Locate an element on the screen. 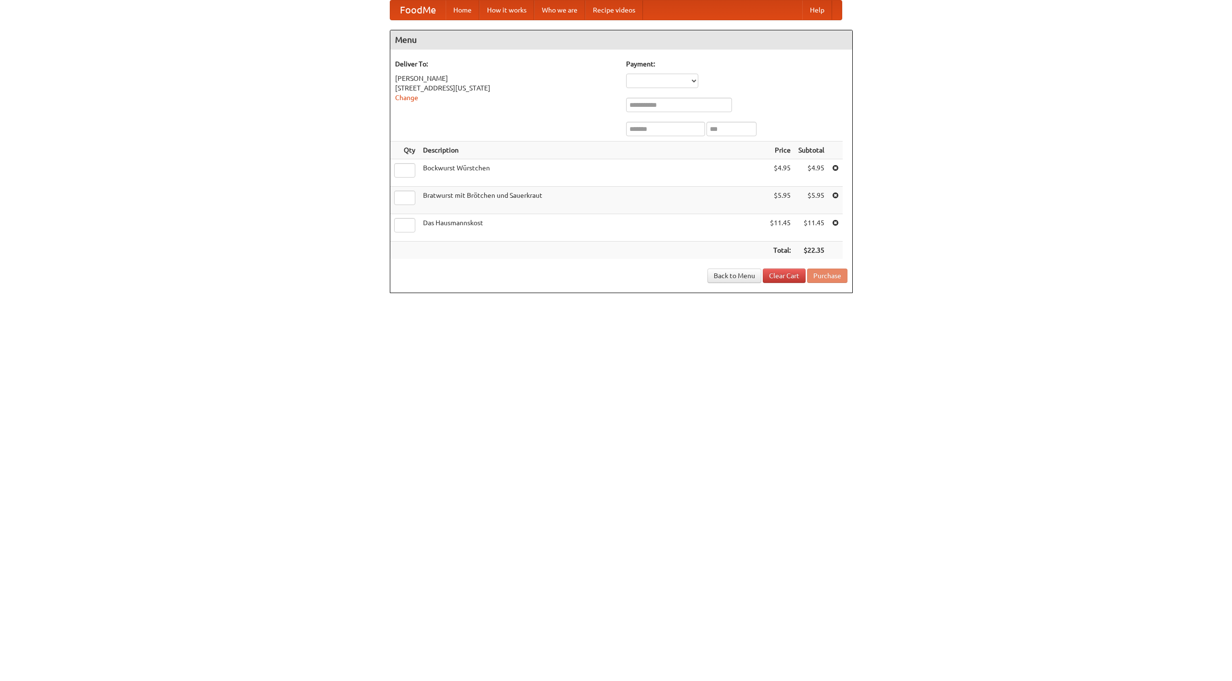 This screenshot has width=1232, height=681. th: Qty is located at coordinates (405, 150).